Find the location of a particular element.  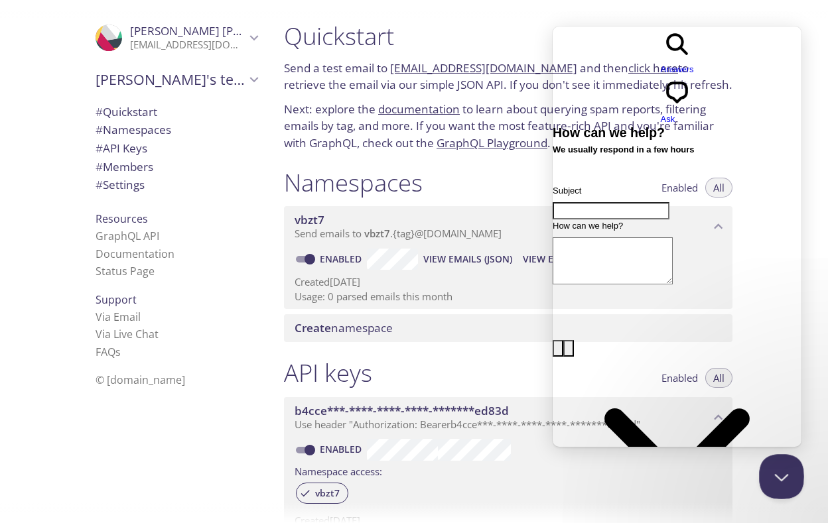

span: Members is located at coordinates (124, 166).